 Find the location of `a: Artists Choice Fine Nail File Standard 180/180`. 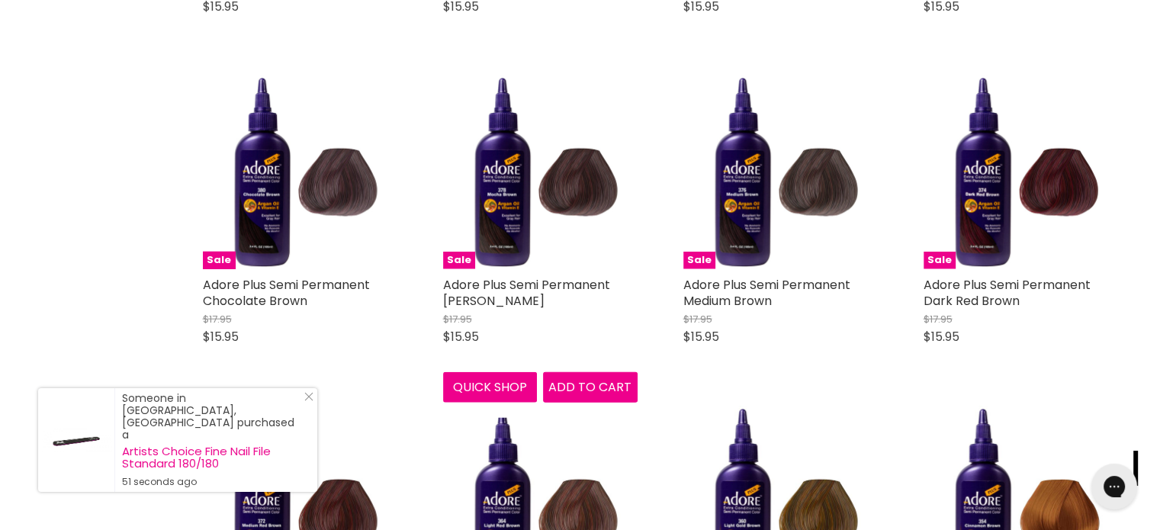

a: Artists Choice Fine Nail File Standard 180/180 is located at coordinates (212, 458).